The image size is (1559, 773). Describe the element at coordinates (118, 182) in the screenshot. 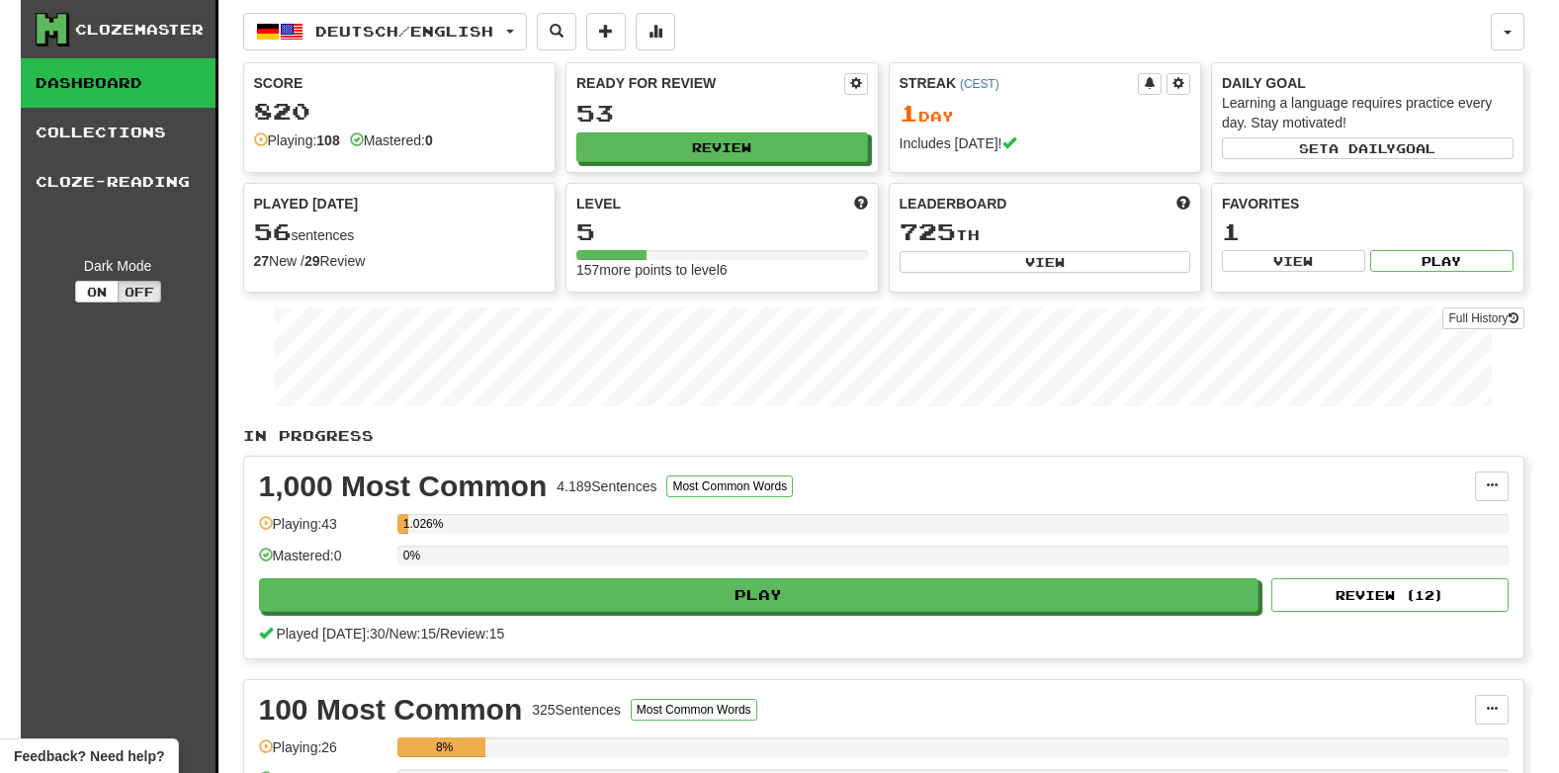

I see `a: Cloze-Reading` at that location.